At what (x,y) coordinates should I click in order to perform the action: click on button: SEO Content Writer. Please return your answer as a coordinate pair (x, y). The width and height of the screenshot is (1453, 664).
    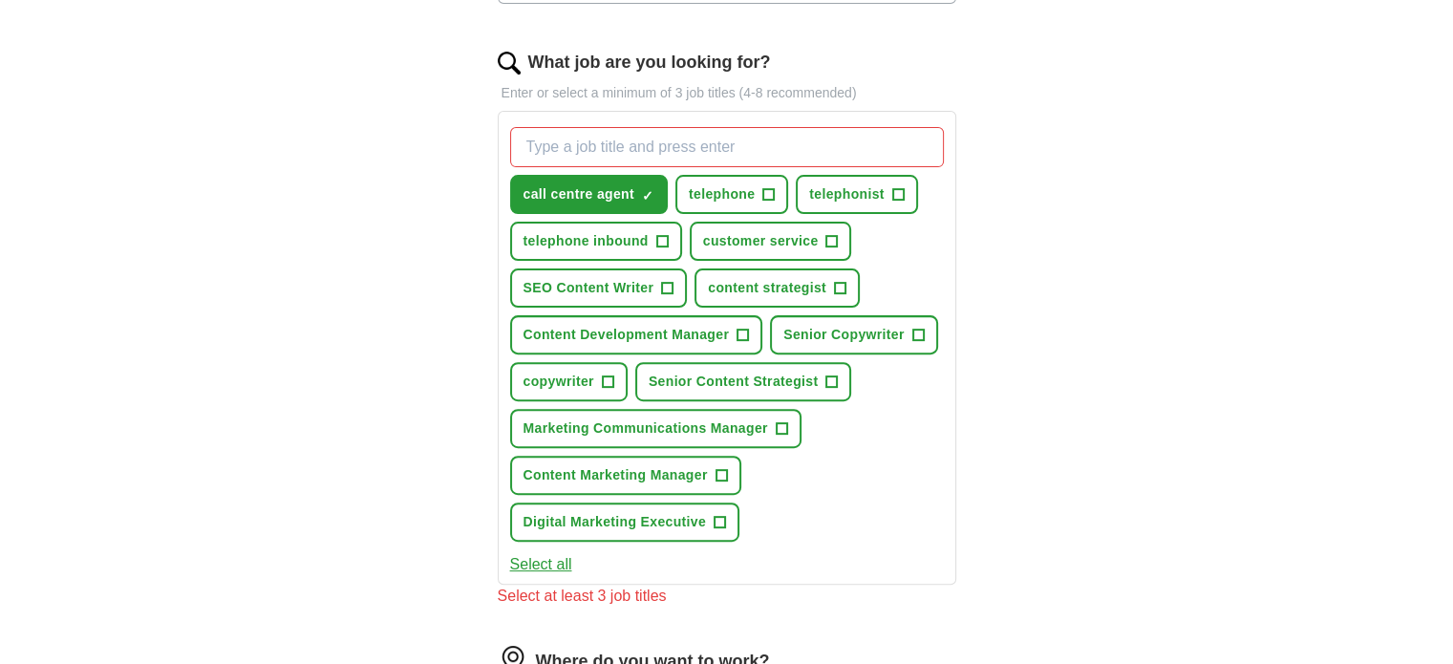
    Looking at the image, I should click on (599, 288).